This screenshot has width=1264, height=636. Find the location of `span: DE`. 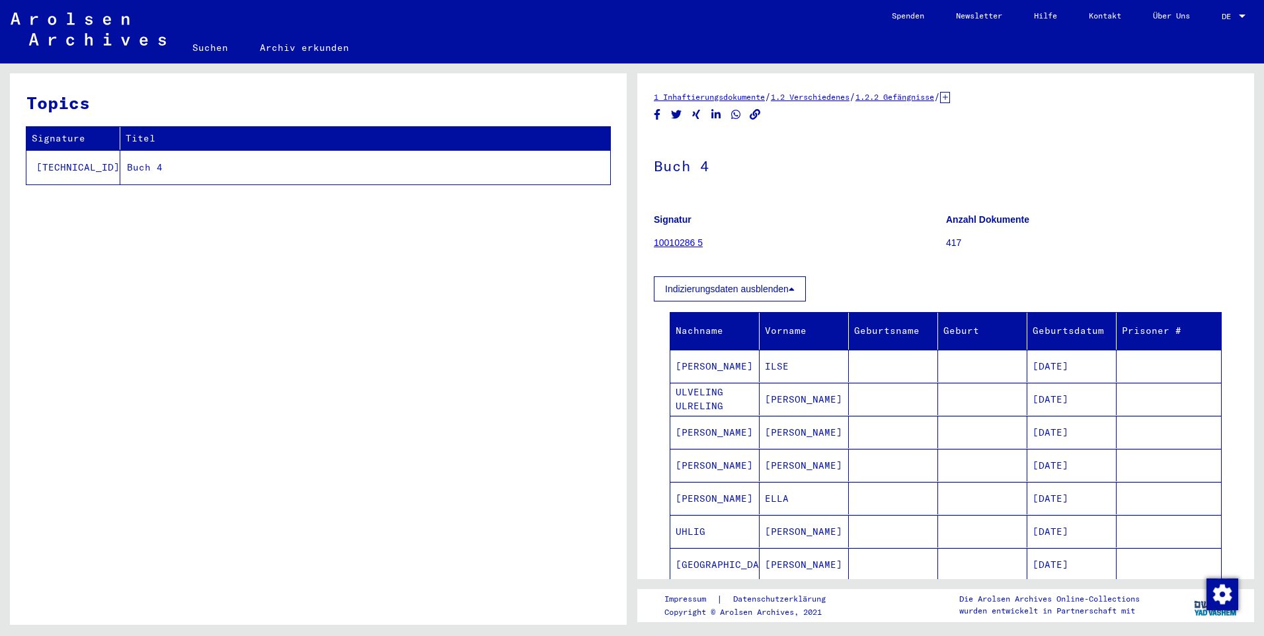

span: DE is located at coordinates (1229, 17).